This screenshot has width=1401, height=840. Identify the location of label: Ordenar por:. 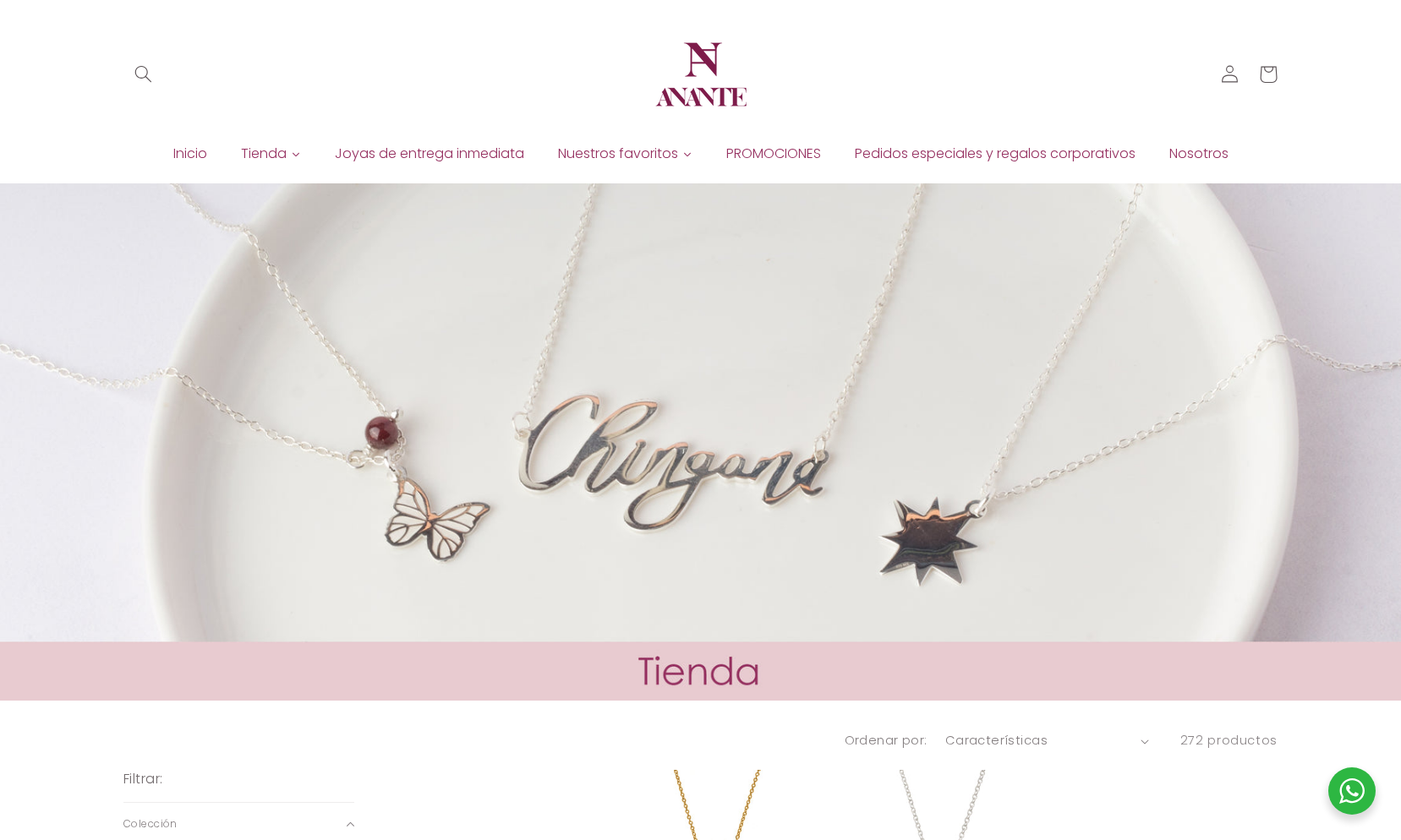
(886, 741).